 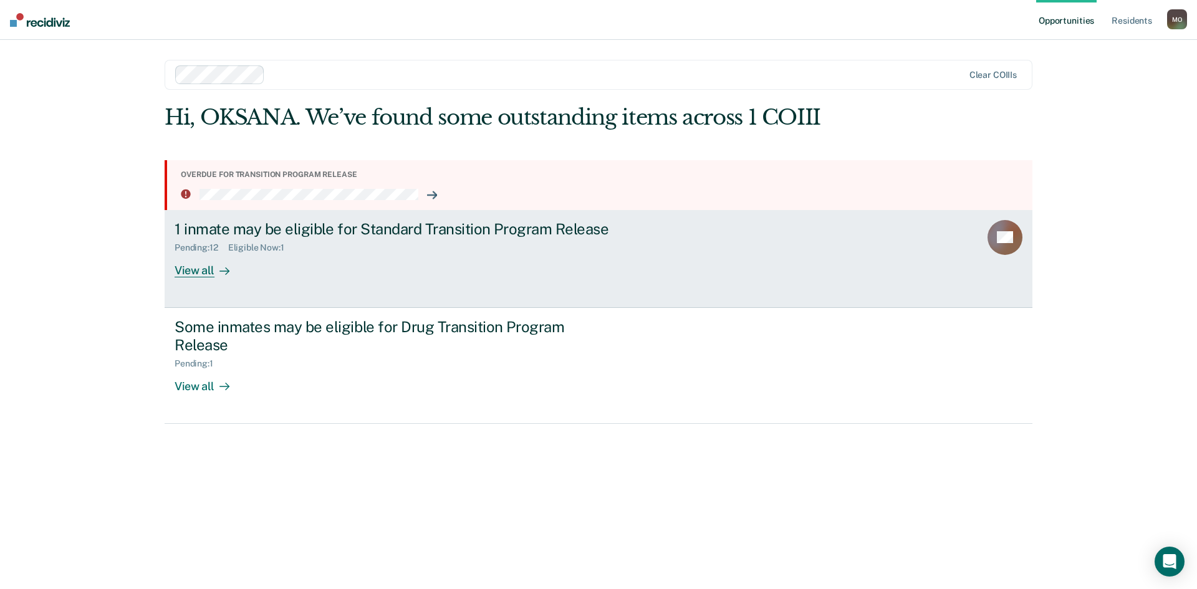 I want to click on div: Clear COIIIs, so click(x=993, y=75).